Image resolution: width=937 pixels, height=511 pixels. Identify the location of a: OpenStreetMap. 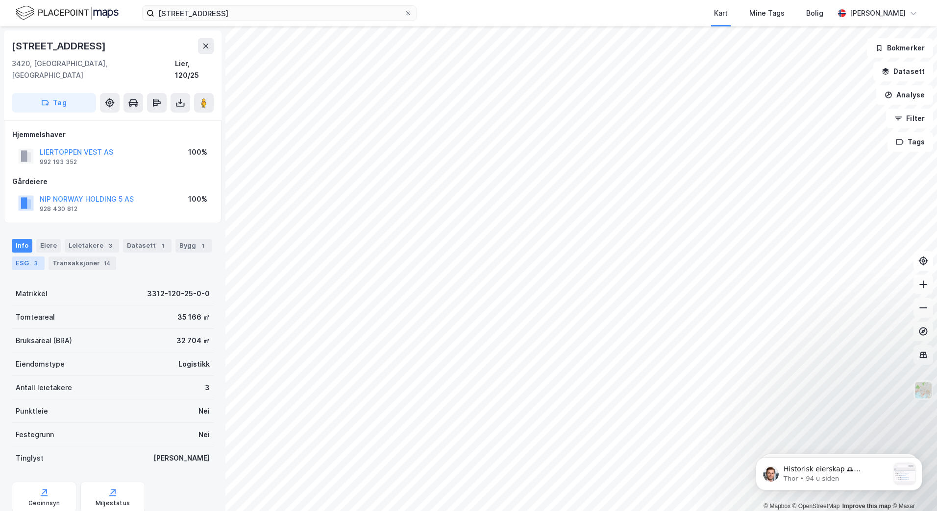
(816, 507).